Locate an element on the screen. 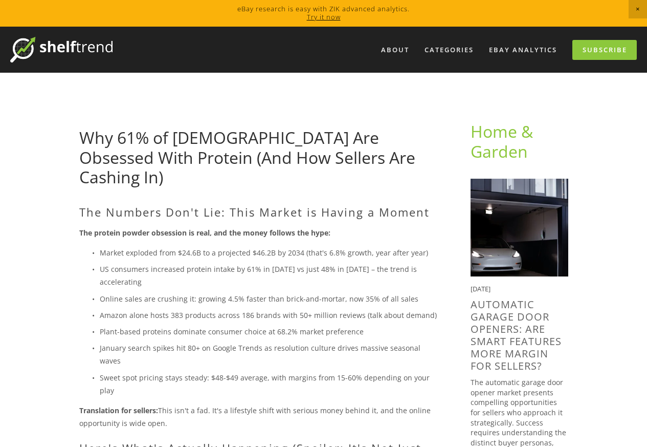 The image size is (647, 447). p: Amazon alone hosts 383 products across 186 brands with 50+ million reviews (talk about demand) is located at coordinates (269, 315).